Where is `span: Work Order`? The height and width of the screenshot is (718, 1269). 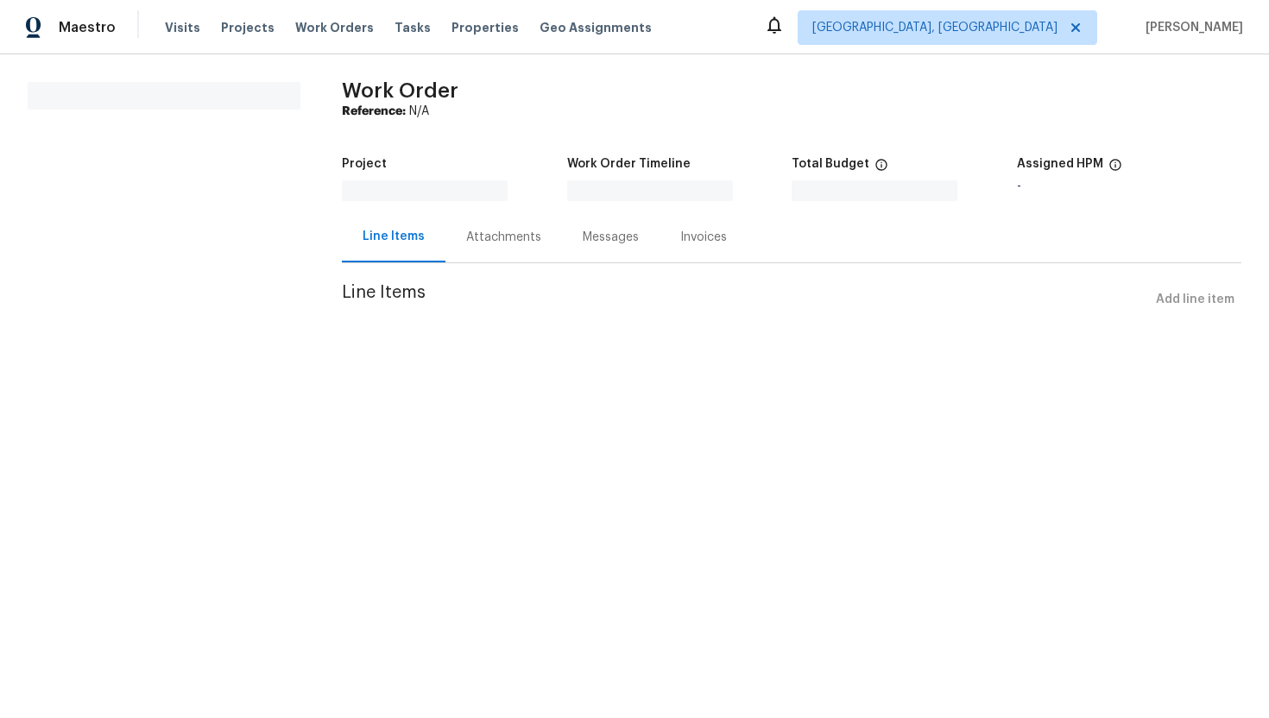
span: Work Order is located at coordinates (400, 91).